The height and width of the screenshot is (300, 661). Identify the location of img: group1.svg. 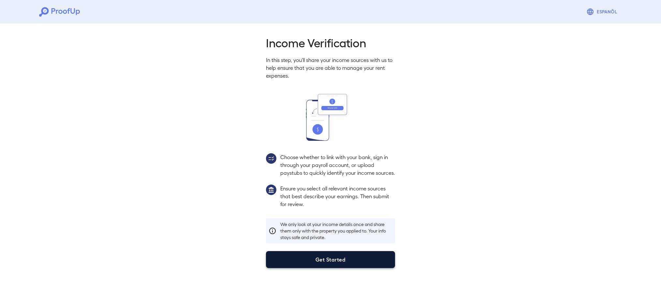
(271, 190).